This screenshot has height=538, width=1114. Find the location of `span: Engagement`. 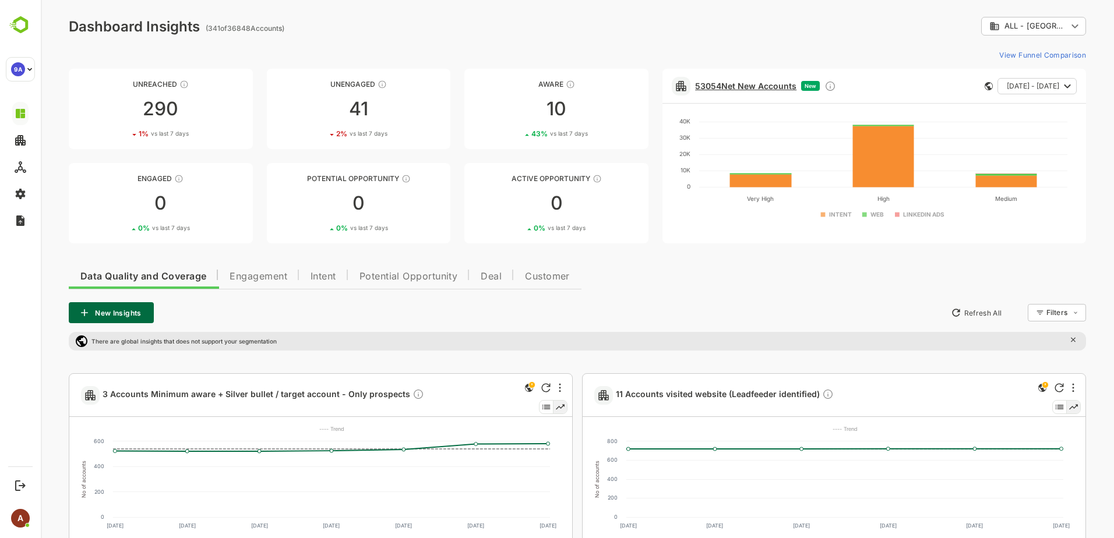

span: Engagement is located at coordinates (217, 277).